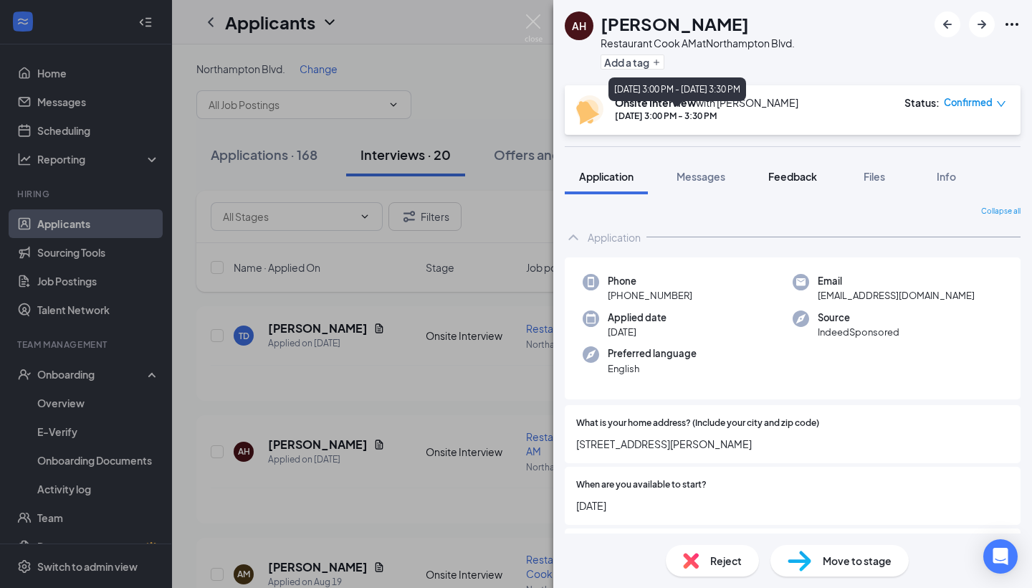 This screenshot has height=588, width=1032. I want to click on button: ArrowRight, so click(982, 24).